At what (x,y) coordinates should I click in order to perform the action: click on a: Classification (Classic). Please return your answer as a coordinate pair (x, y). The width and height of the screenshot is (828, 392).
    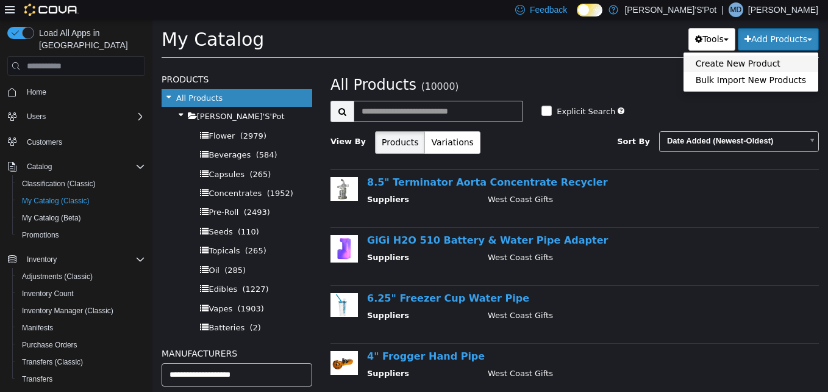
    Looking at the image, I should click on (59, 184).